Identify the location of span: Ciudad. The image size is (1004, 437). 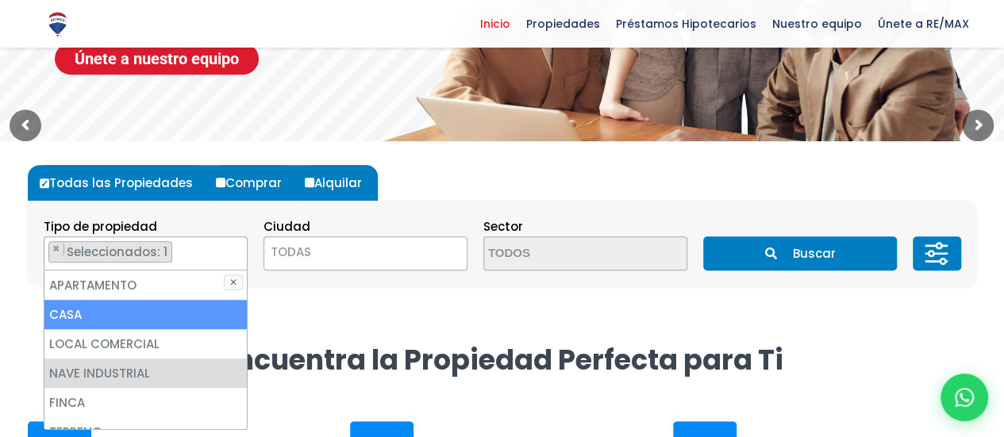
(286, 226).